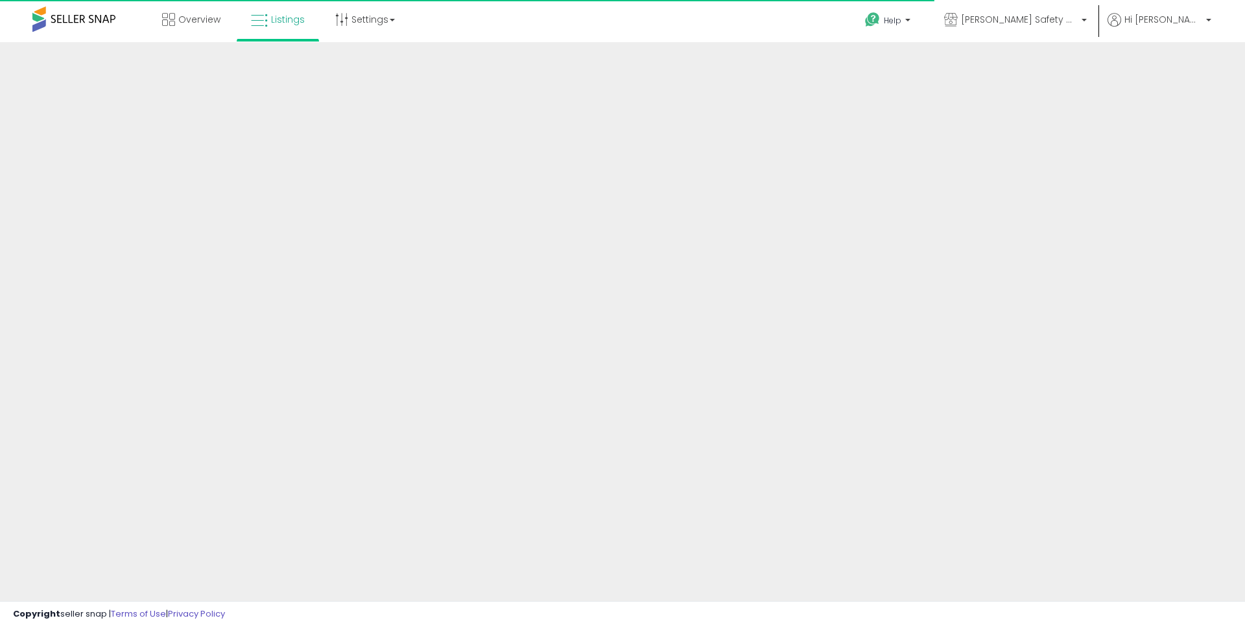 This screenshot has height=627, width=1245. Describe the element at coordinates (872, 19) in the screenshot. I see `i: Get Help` at that location.